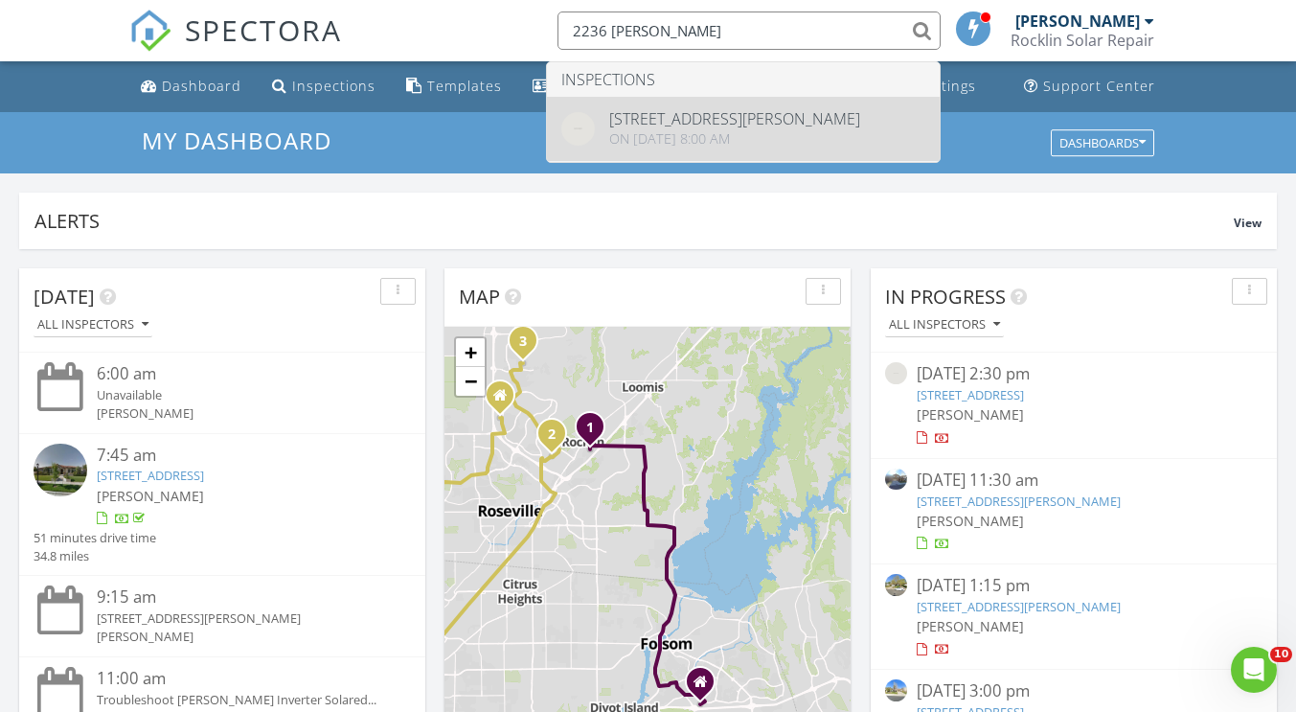 The image size is (1296, 712). I want to click on div: 34.8 miles, so click(95, 556).